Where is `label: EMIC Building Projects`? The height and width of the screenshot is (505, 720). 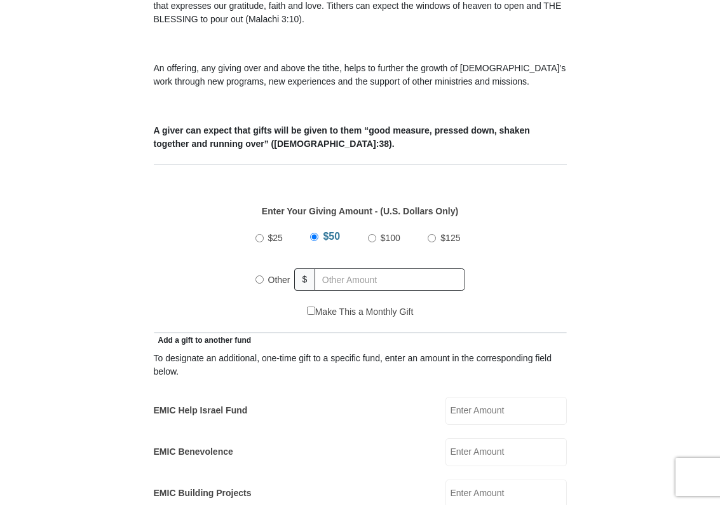 label: EMIC Building Projects is located at coordinates (203, 493).